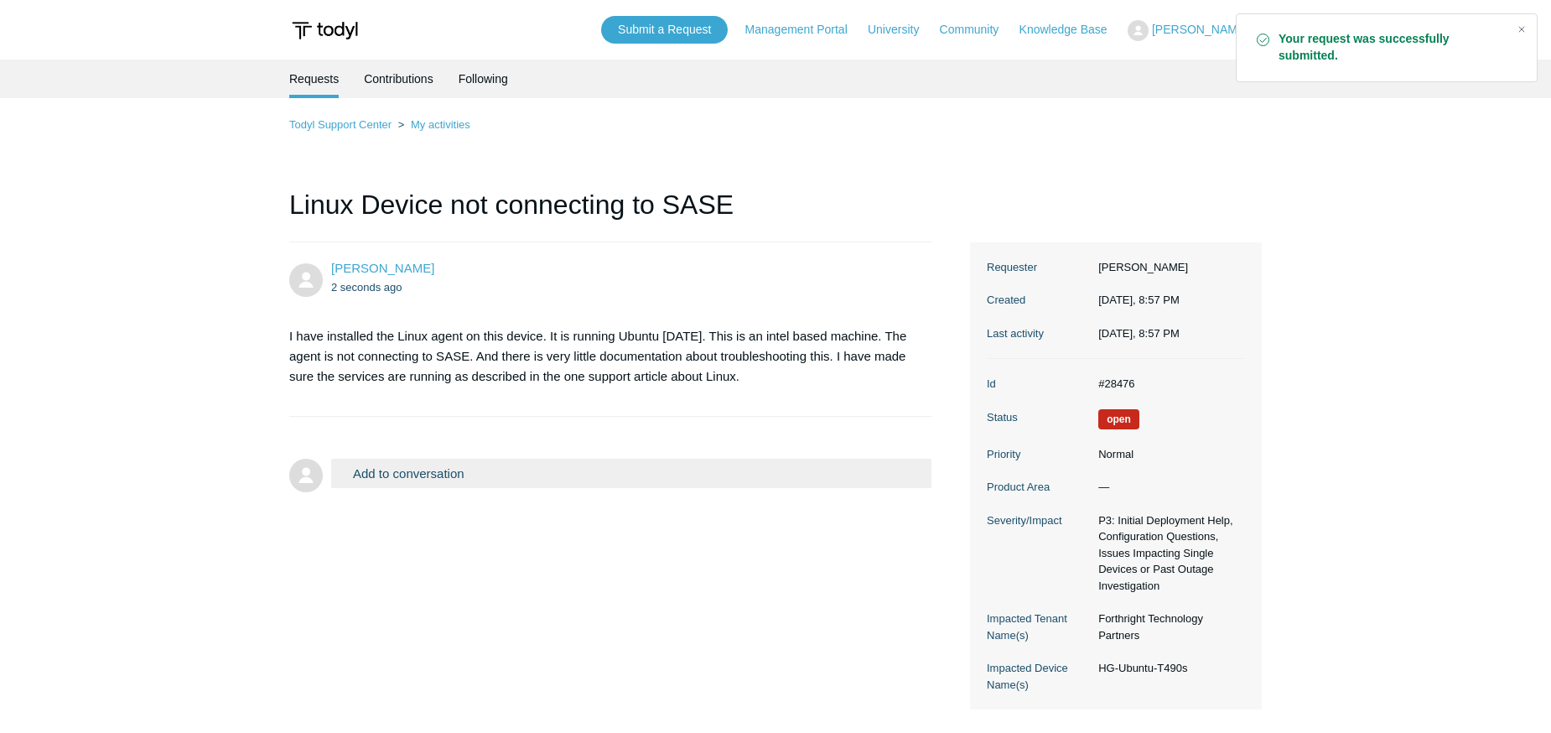 This screenshot has width=1551, height=733. I want to click on dt: Status, so click(1038, 418).